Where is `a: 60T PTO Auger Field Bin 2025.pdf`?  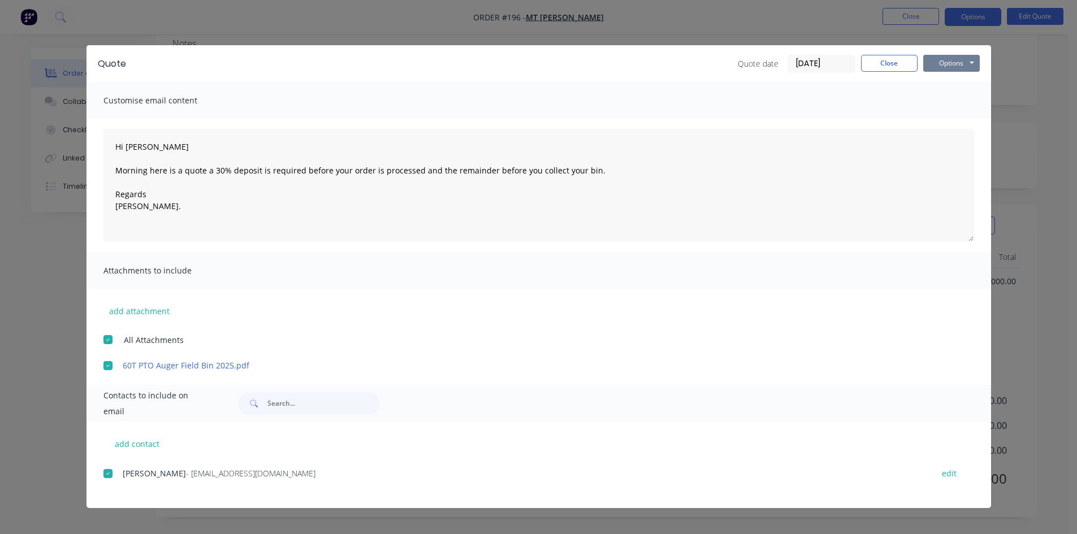 a: 60T PTO Auger Field Bin 2025.pdf is located at coordinates (522, 365).